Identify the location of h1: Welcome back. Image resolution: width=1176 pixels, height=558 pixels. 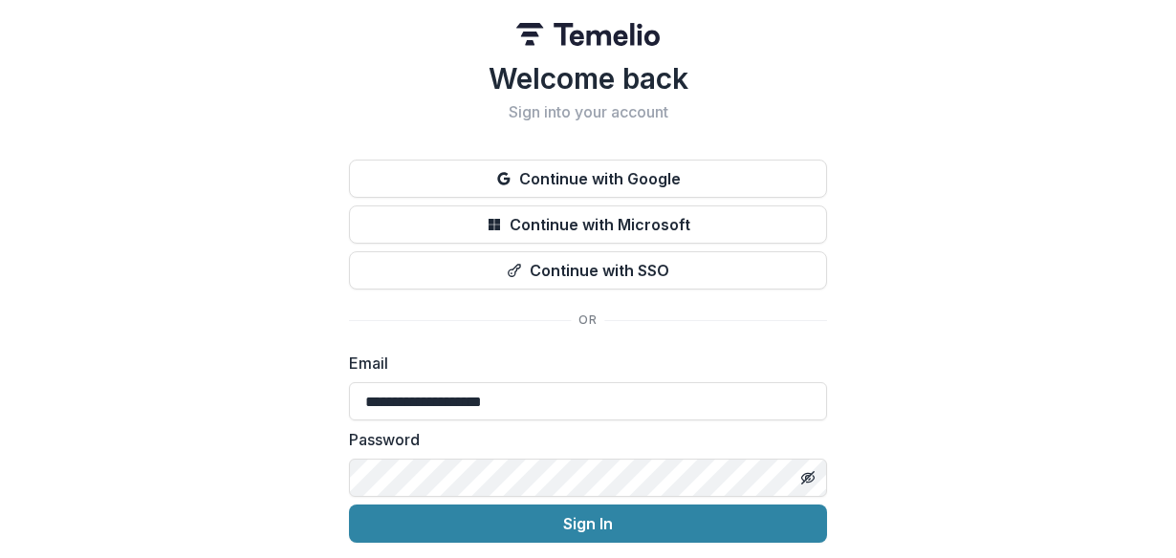
(588, 78).